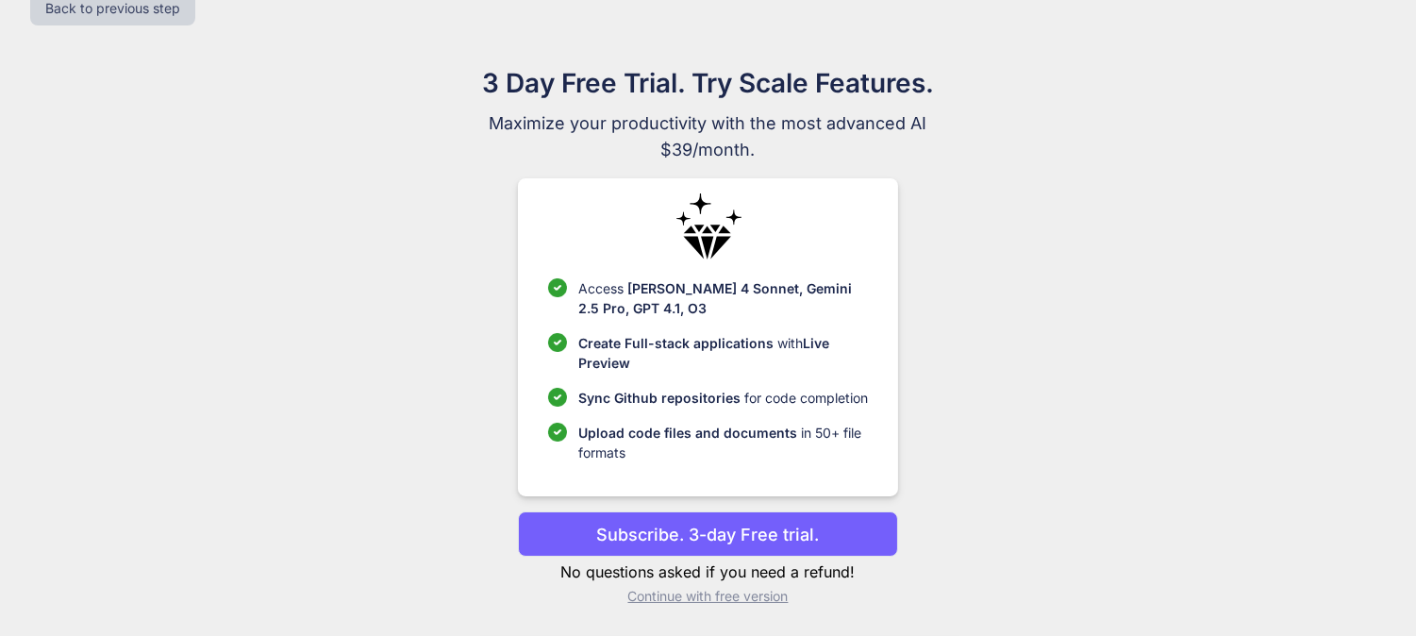 Image resolution: width=1416 pixels, height=636 pixels. I want to click on p: with, so click(723, 353).